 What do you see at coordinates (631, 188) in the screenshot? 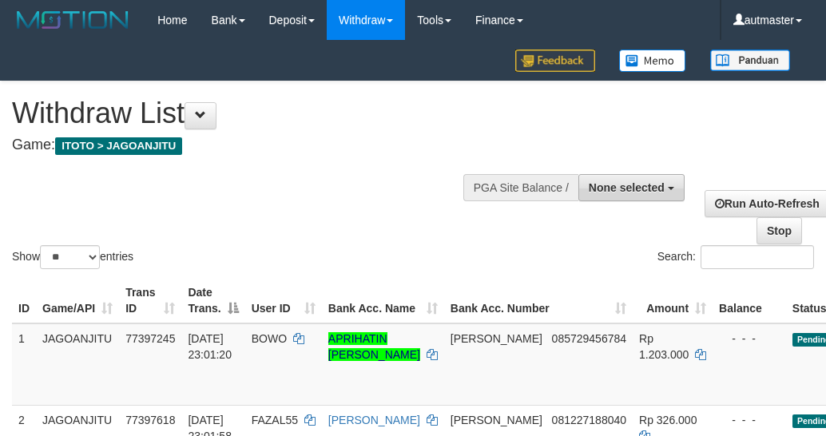
I see `button: None selected` at bounding box center [631, 188].